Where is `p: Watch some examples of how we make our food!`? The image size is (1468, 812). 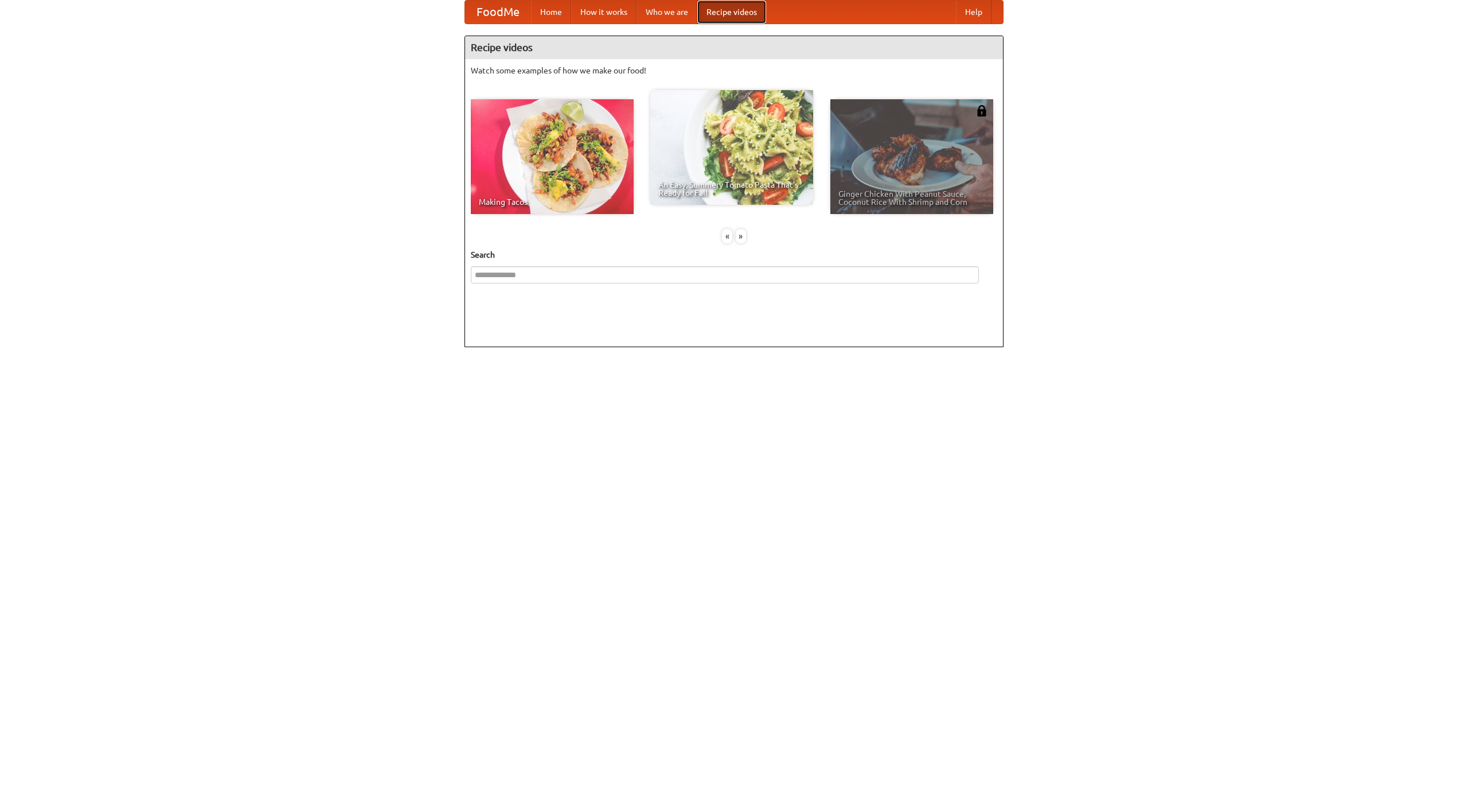 p: Watch some examples of how we make our food! is located at coordinates (734, 71).